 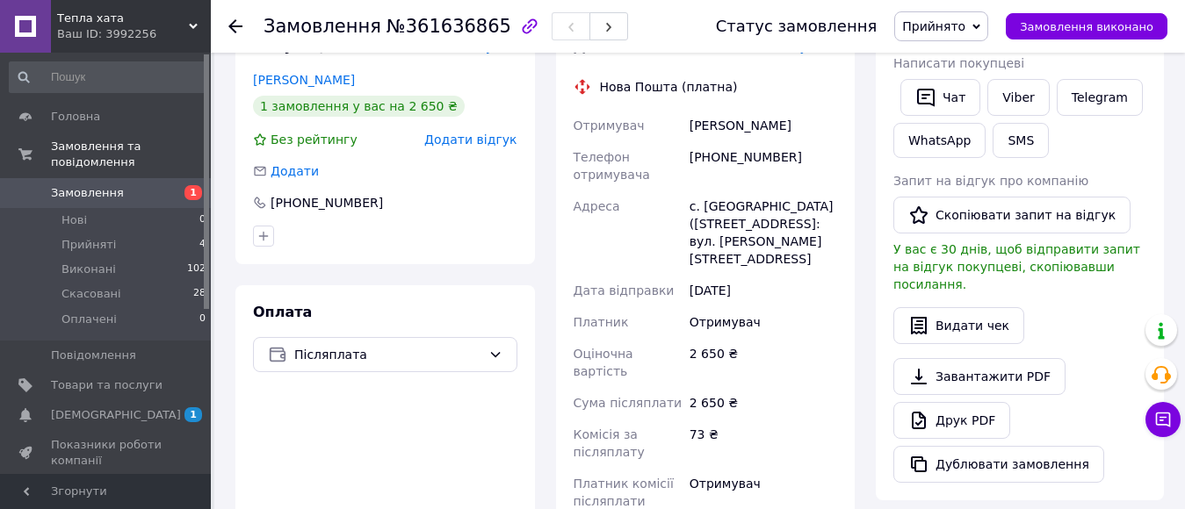 What do you see at coordinates (991, 181) in the screenshot?
I see `span: Запит на відгук про компанію` at bounding box center [991, 181].